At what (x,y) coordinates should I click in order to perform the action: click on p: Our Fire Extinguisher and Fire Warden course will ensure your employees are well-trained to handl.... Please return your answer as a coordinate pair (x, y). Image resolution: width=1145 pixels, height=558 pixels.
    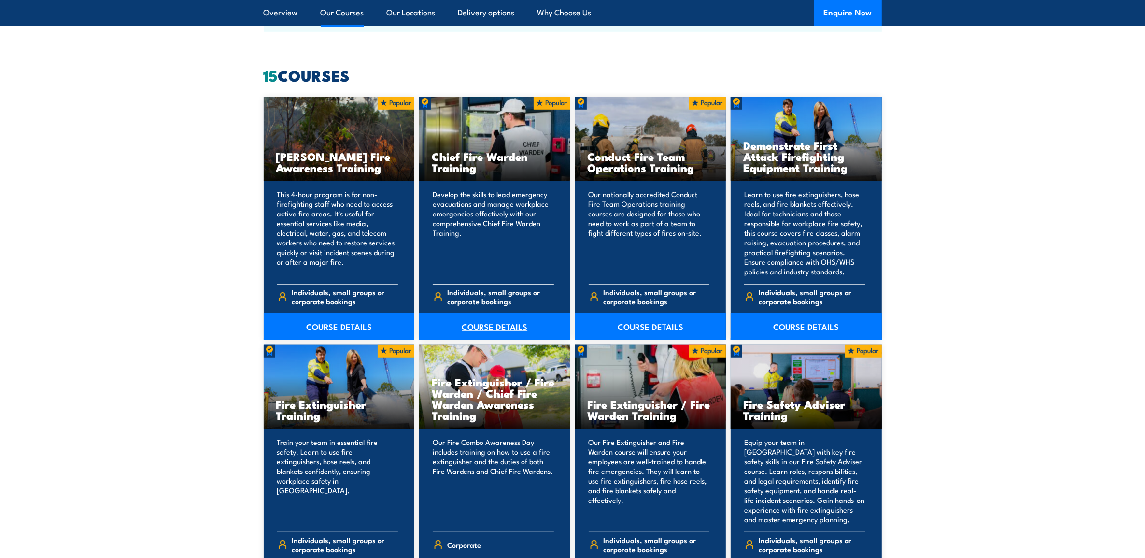
    Looking at the image, I should click on (649, 480).